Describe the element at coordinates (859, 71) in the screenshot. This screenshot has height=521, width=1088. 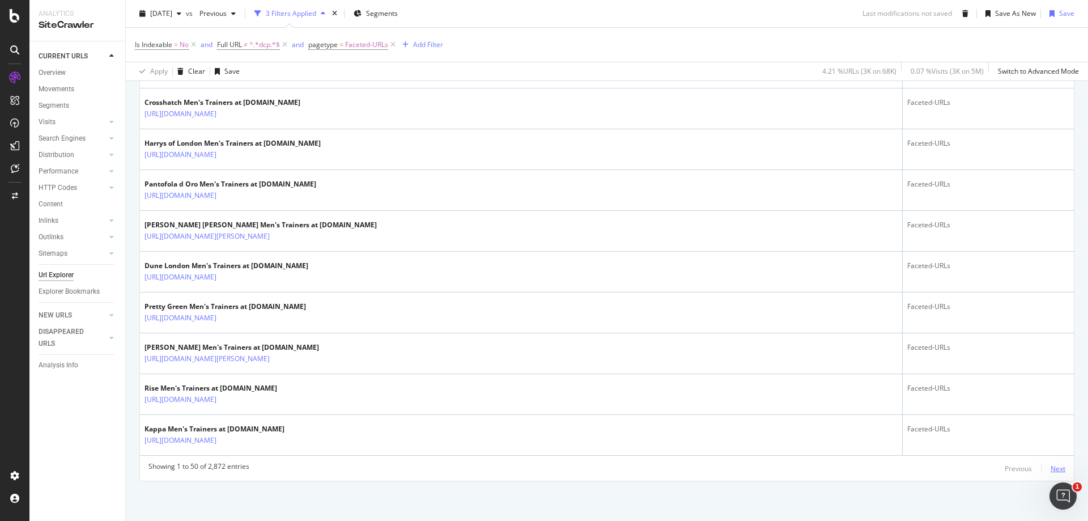
I see `div: 4.21 % URLs ( 3K on 68K )` at that location.